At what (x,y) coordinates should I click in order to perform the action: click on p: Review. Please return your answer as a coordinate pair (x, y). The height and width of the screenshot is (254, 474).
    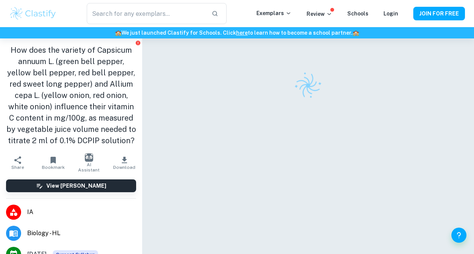
    Looking at the image, I should click on (320, 14).